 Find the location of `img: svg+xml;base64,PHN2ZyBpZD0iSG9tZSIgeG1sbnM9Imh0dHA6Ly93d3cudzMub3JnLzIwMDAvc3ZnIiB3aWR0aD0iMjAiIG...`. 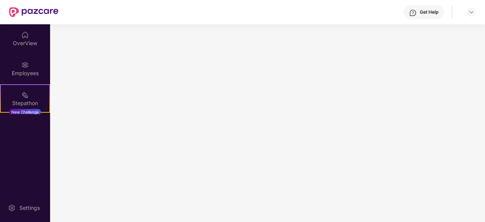

img: svg+xml;base64,PHN2ZyBpZD0iSG9tZSIgeG1sbnM9Imh0dHA6Ly93d3cudzMub3JnLzIwMDAvc3ZnIiB3aWR0aD0iMjAiIG... is located at coordinates (25, 35).